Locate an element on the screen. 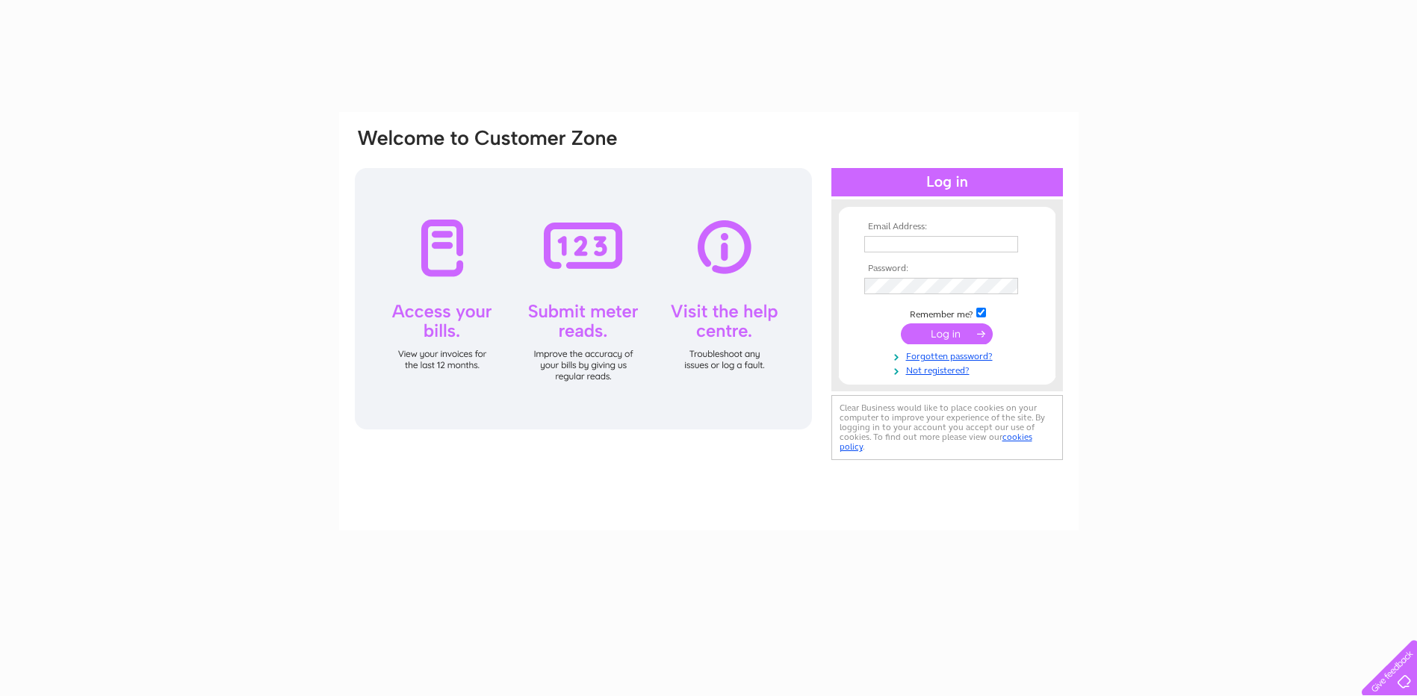 The height and width of the screenshot is (696, 1417). th: Email Address: is located at coordinates (947, 227).